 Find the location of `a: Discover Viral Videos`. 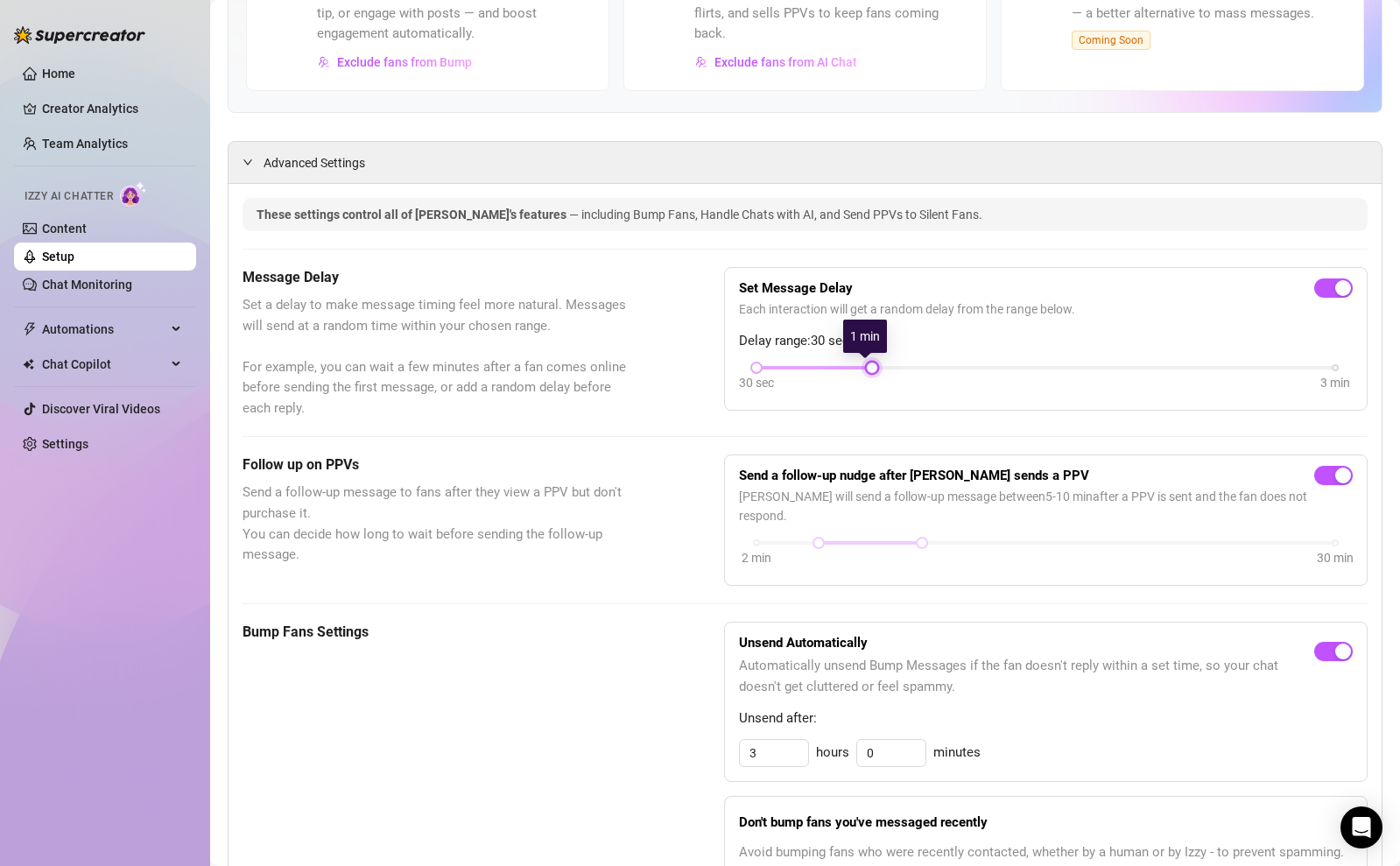

a: Discover Viral Videos is located at coordinates (100, 408).